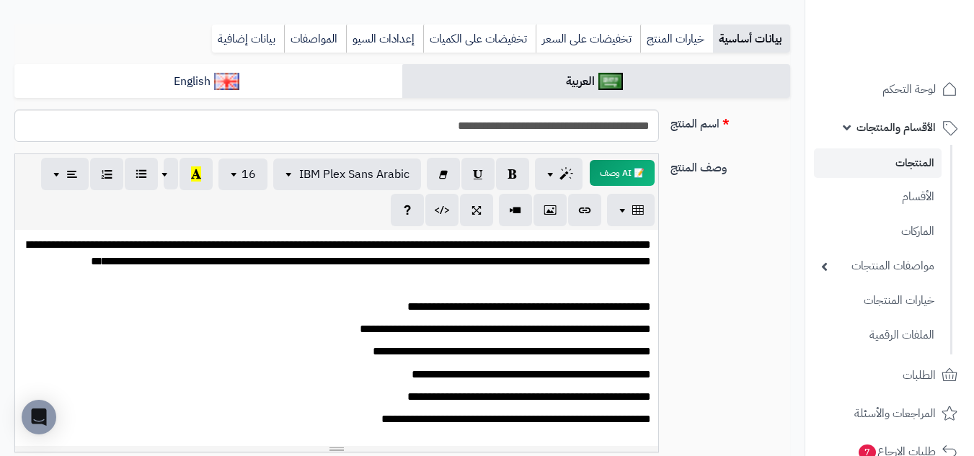  What do you see at coordinates (890, 376) in the screenshot?
I see `a: الطلبات` at bounding box center [890, 376].